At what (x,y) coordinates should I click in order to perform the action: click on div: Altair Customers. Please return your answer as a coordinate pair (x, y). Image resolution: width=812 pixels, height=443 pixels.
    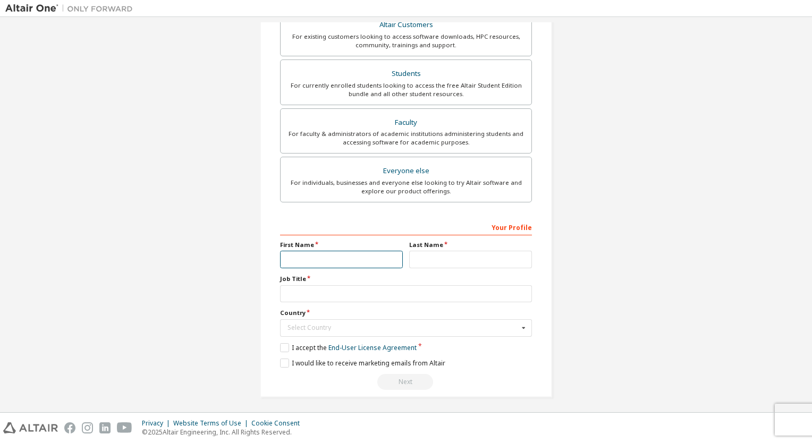
    Looking at the image, I should click on (406, 25).